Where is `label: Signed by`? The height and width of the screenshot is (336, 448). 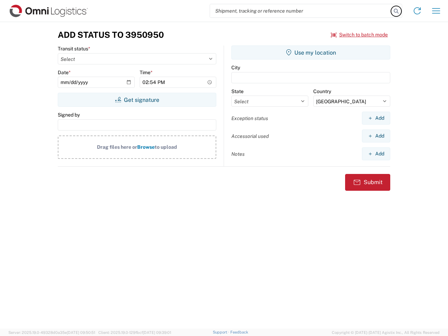 label: Signed by is located at coordinates (69, 115).